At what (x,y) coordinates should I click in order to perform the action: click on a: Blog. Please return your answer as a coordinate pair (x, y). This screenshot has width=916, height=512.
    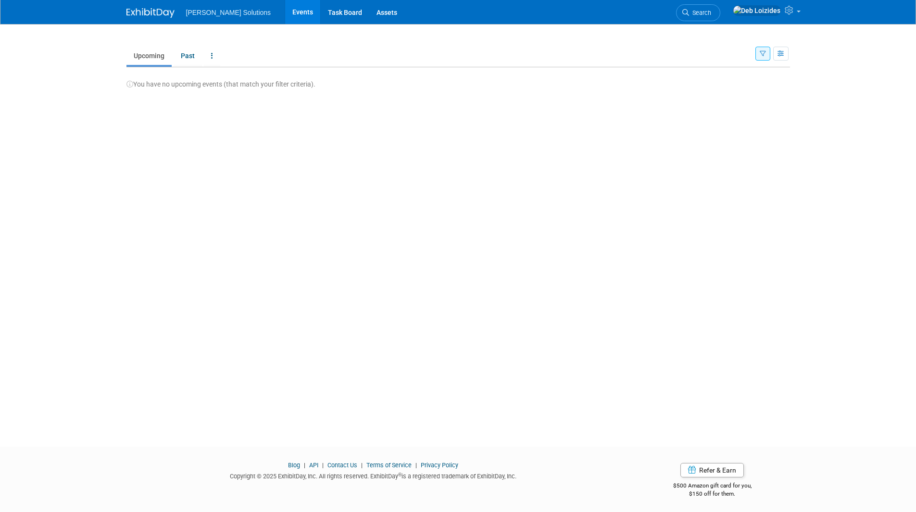
    Looking at the image, I should click on (294, 465).